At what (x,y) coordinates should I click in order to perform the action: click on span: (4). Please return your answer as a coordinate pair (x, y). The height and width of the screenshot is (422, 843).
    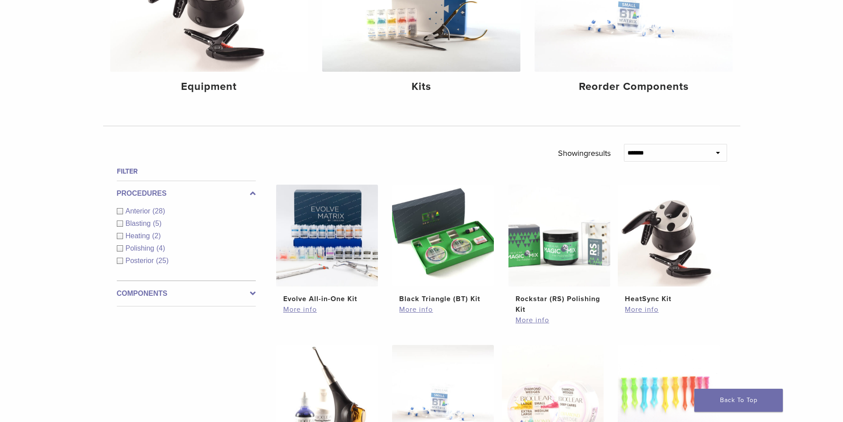
    Looking at the image, I should click on (161, 248).